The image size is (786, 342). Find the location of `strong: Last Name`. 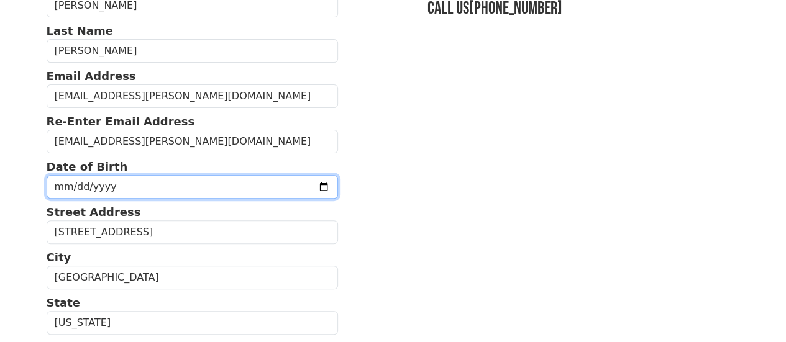

strong: Last Name is located at coordinates (79, 30).